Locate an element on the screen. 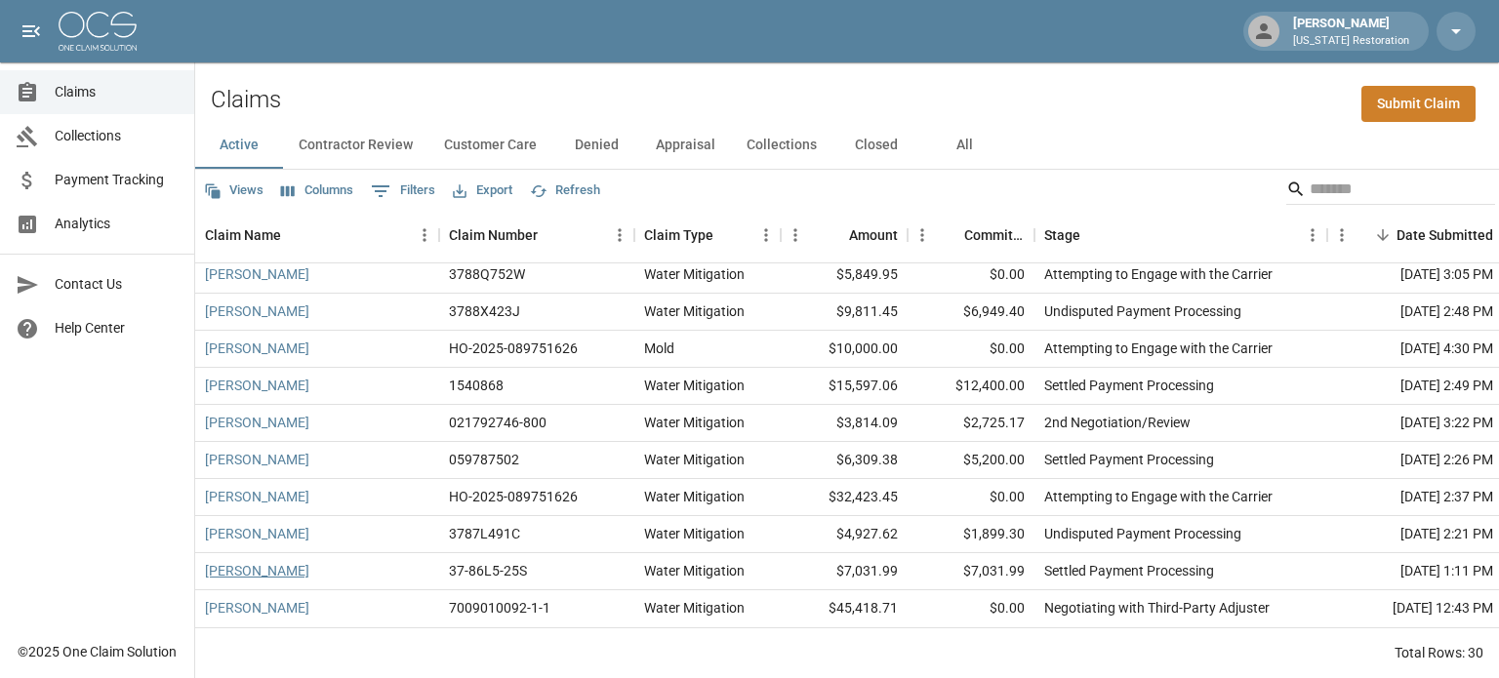 This screenshot has height=678, width=1499. button: Views is located at coordinates (233, 190).